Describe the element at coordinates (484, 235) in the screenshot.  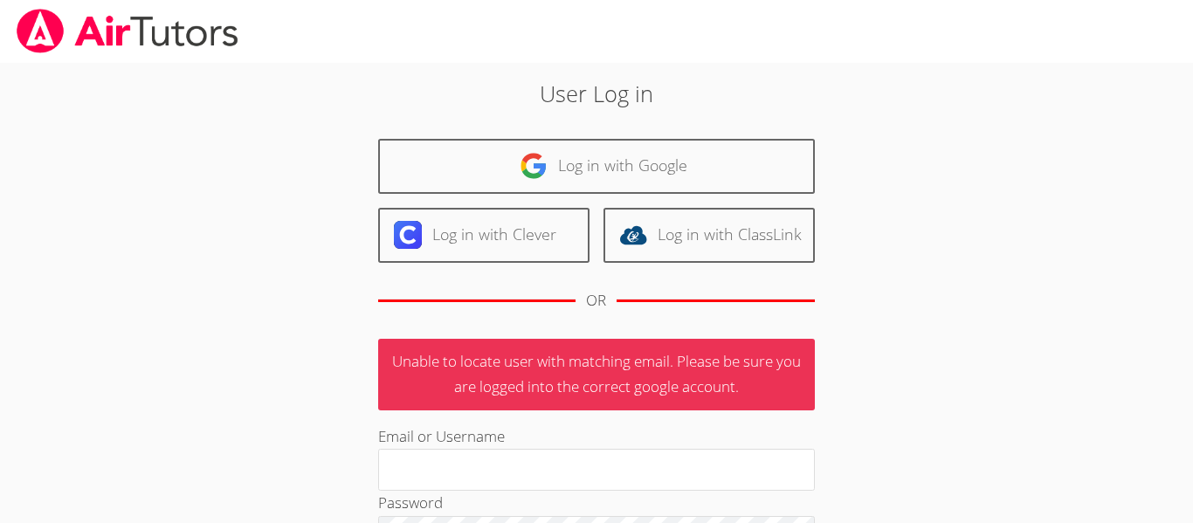
I see `a: Log in with Clever` at that location.